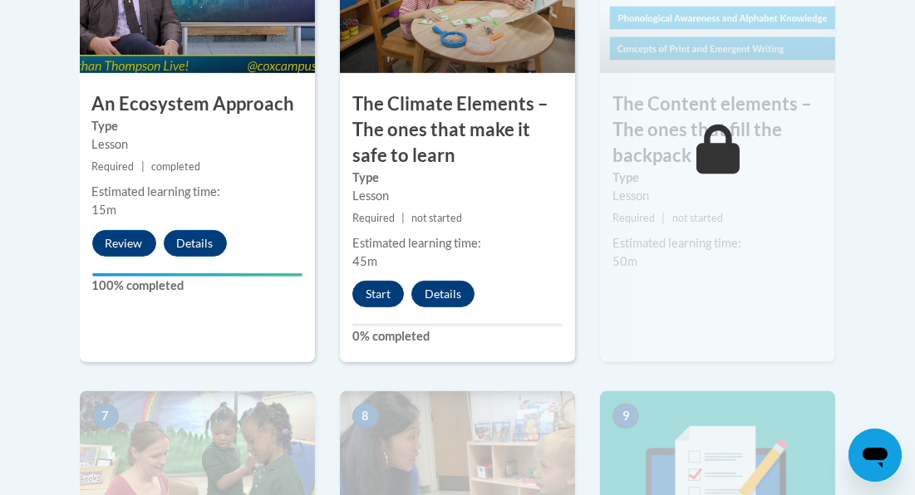 The width and height of the screenshot is (915, 495). I want to click on span: 15m, so click(105, 209).